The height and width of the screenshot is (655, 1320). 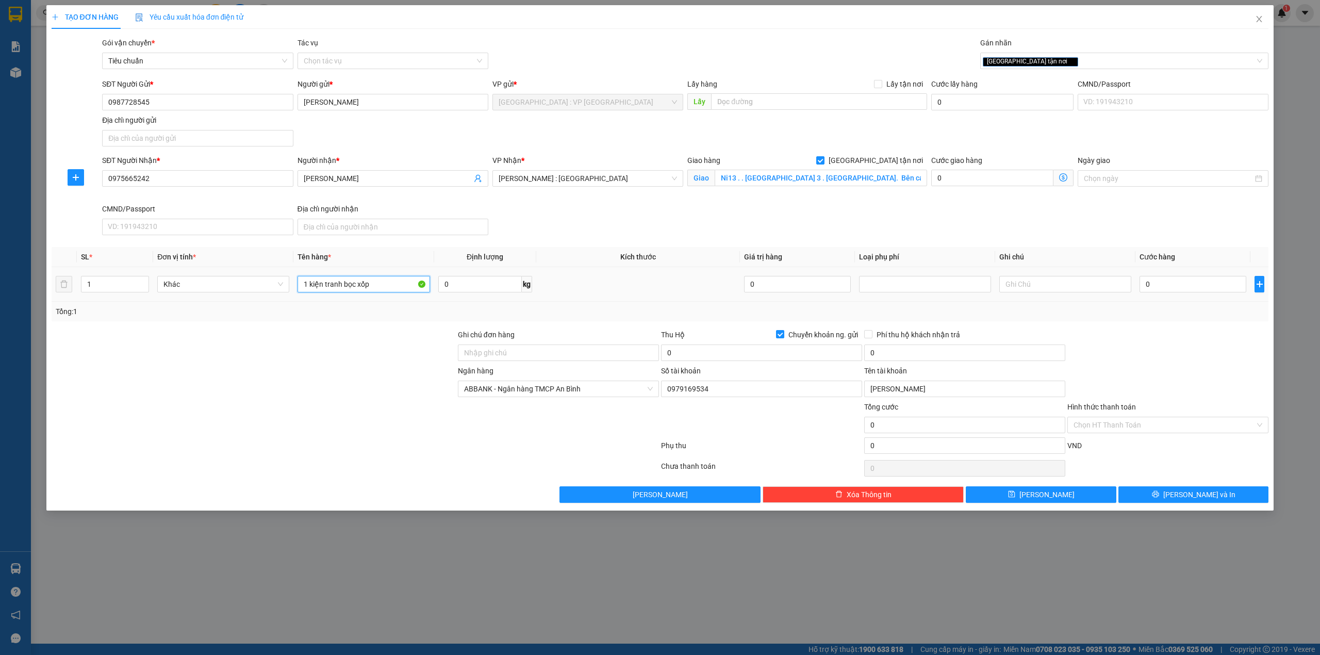 I want to click on span: dollar-circle, so click(x=1063, y=177).